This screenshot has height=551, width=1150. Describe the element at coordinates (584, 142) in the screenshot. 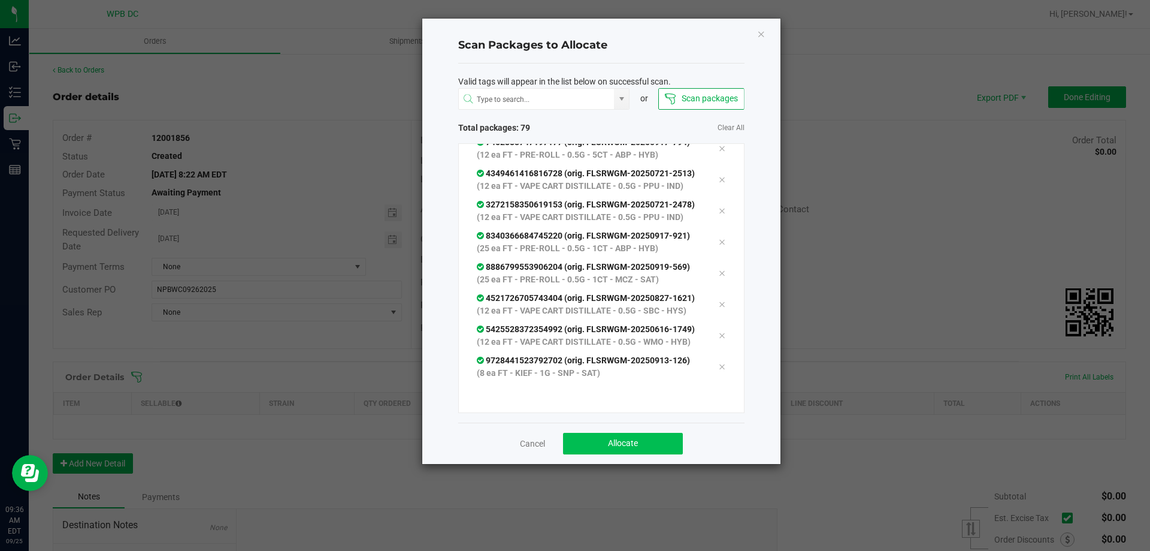

I see `span: 7452883747197177 (orig. FLSRWGM-20250917-794)` at that location.